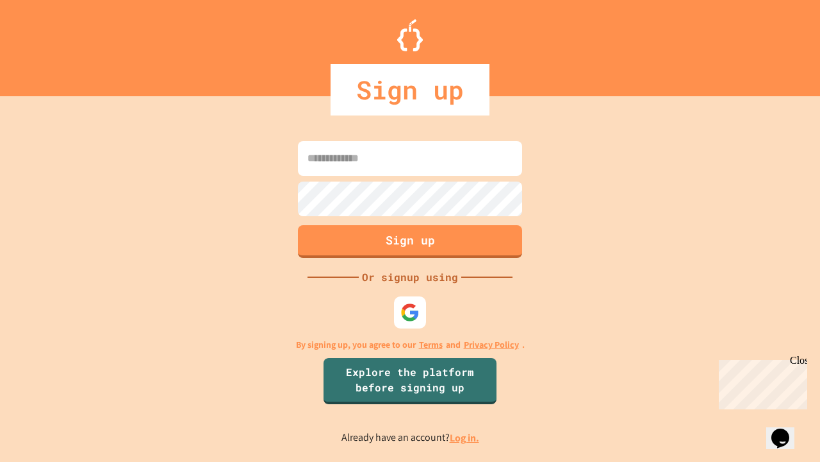 Image resolution: width=820 pixels, height=462 pixels. I want to click on a: Log in., so click(465, 437).